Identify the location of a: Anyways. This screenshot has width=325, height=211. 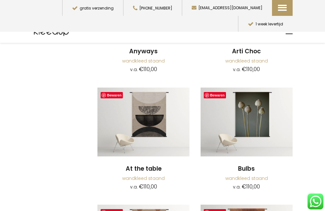
(143, 51).